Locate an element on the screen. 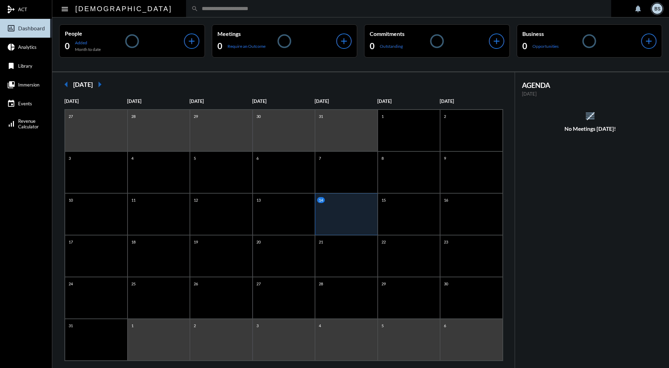 The image size is (669, 368). mat-icon: arrow_right is located at coordinates (100, 84).